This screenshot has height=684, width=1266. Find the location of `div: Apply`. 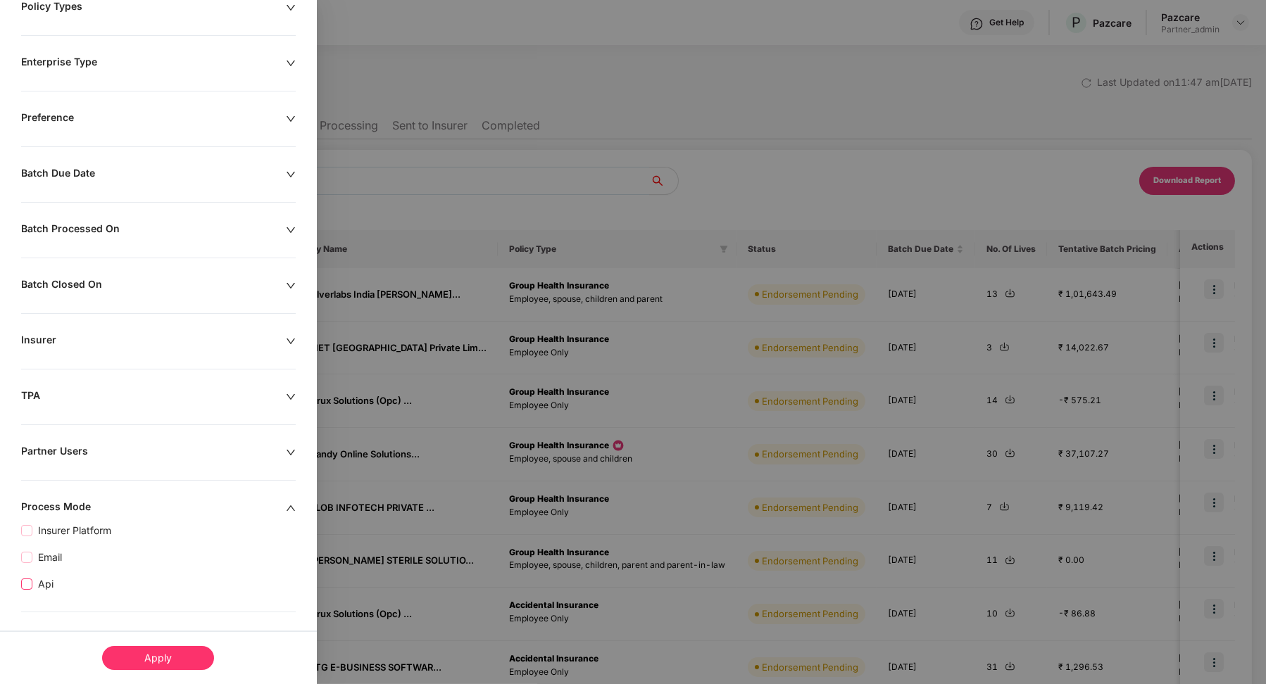

div: Apply is located at coordinates (158, 658).